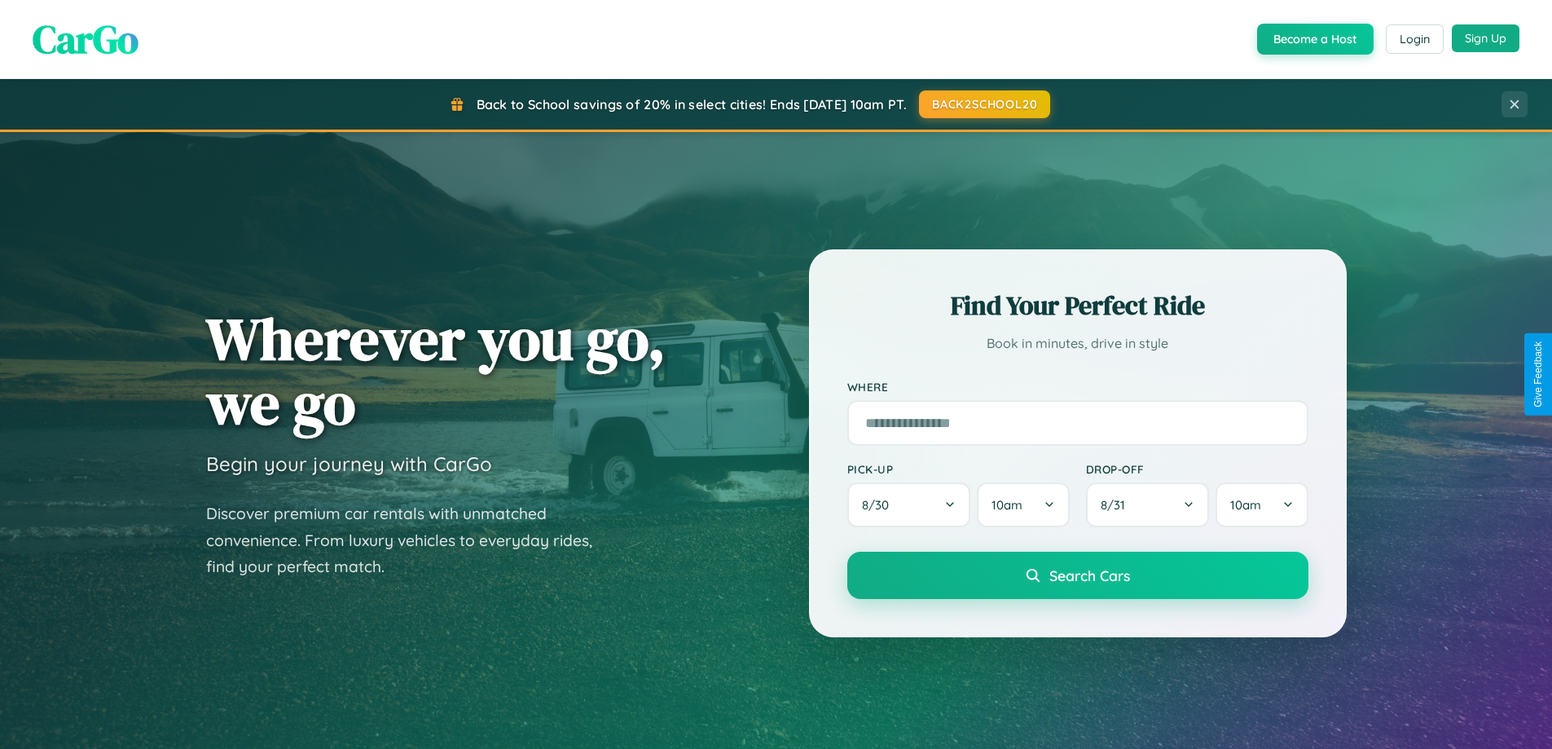 The width and height of the screenshot is (1552, 749). What do you see at coordinates (410, 540) in the screenshot?
I see `p: Discover premium car rentals with unmatched convenience. From luxury vehicles to everyday rides, ...` at bounding box center [410, 540].